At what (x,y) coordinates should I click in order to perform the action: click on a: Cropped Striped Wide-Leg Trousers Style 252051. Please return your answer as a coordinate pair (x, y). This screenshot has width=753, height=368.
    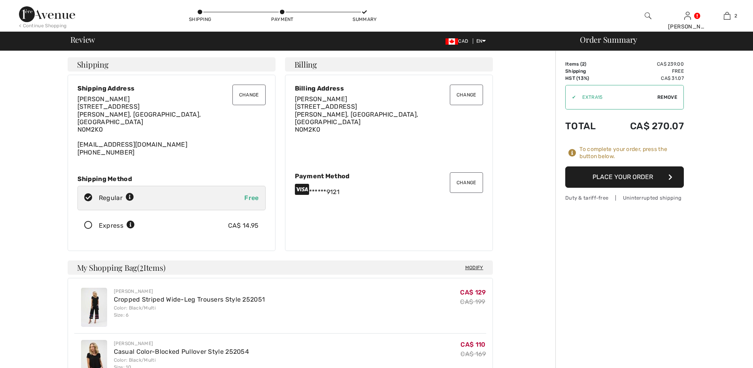
    Looking at the image, I should click on (189, 299).